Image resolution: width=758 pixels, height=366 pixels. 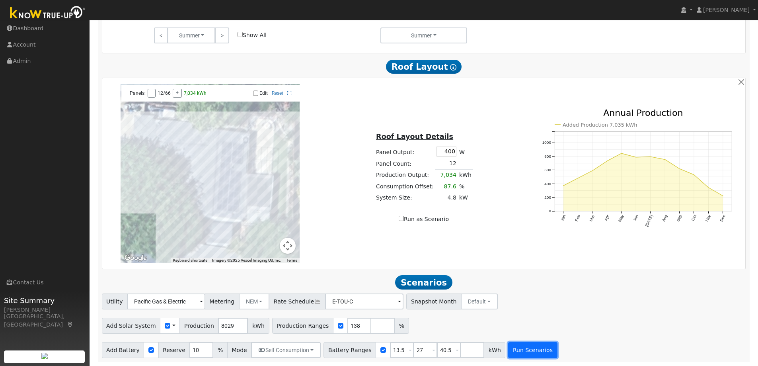 I want to click on span: Panels:, so click(x=138, y=93).